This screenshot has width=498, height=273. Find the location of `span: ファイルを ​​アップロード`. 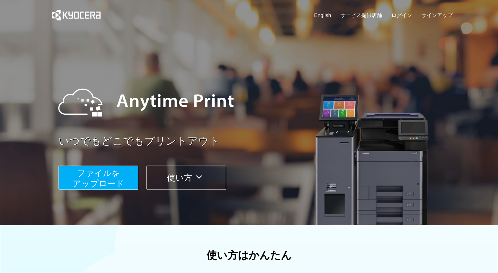

span: ファイルを ​​アップロード is located at coordinates (98, 178).